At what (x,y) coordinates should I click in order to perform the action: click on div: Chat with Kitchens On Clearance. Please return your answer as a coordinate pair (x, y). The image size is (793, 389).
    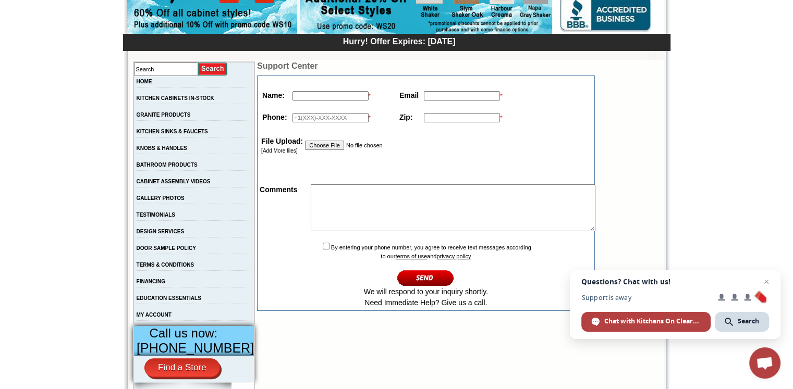
    Looking at the image, I should click on (646, 322).